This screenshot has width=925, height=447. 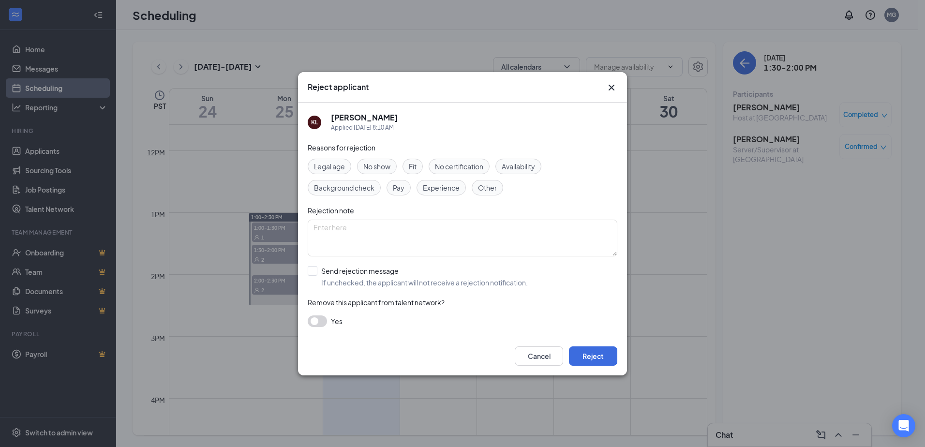 I want to click on h3: Reject applicant, so click(x=338, y=87).